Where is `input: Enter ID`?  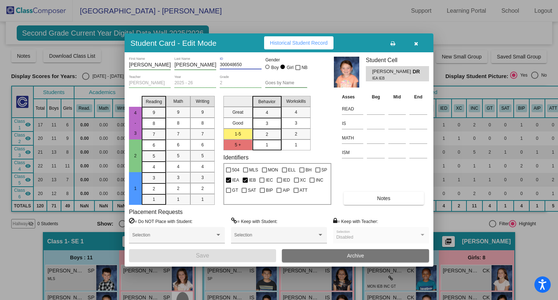
input: Enter ID is located at coordinates (241, 65).